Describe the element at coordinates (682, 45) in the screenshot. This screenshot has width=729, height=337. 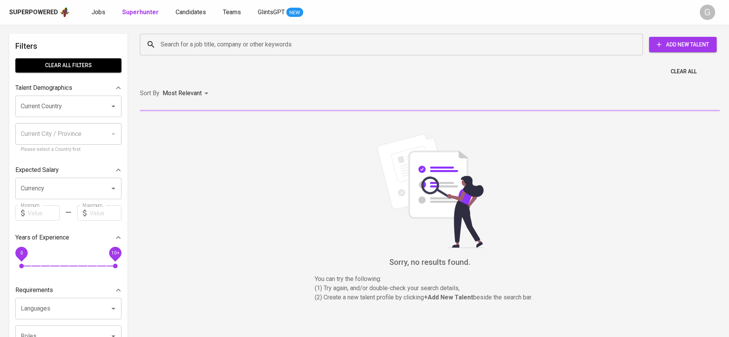
I see `button: Add New Talent` at that location.